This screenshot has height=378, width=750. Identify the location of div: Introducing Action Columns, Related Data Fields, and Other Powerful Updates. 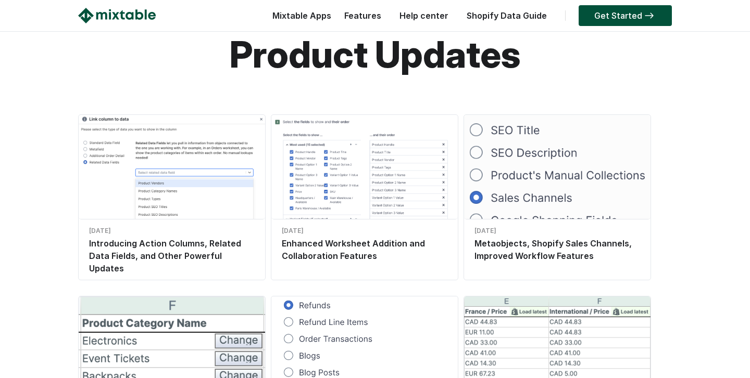
(172, 256).